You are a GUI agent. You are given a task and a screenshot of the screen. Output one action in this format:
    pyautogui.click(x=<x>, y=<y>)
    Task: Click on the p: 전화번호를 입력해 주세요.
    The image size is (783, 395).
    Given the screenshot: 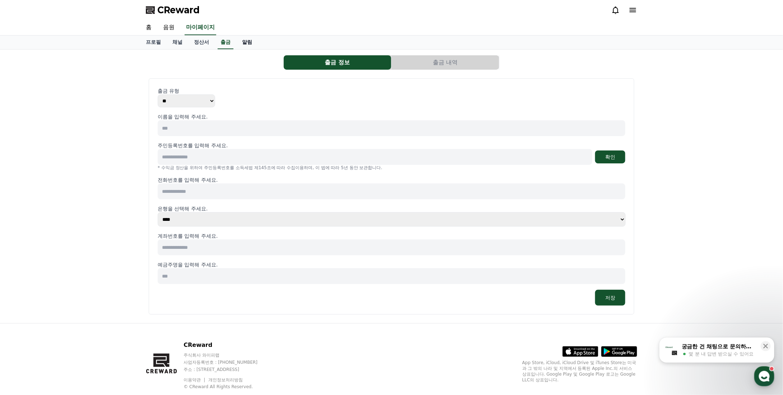 What is the action you would take?
    pyautogui.click(x=392, y=180)
    